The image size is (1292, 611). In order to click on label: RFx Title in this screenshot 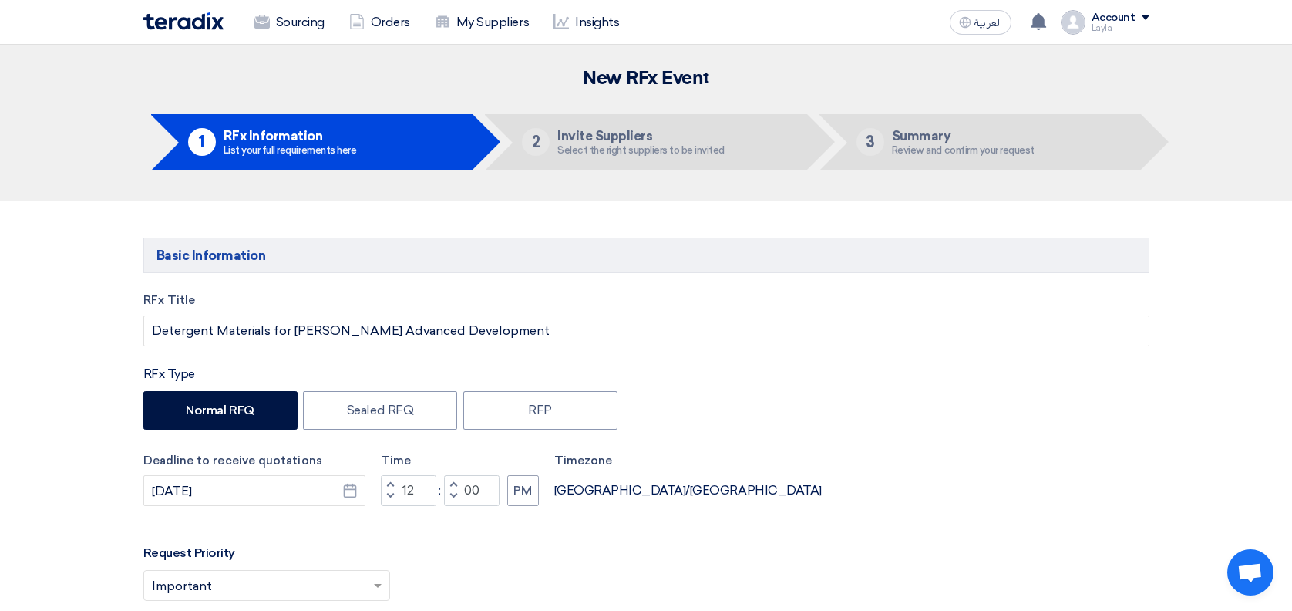, I will do `click(646, 300)`.